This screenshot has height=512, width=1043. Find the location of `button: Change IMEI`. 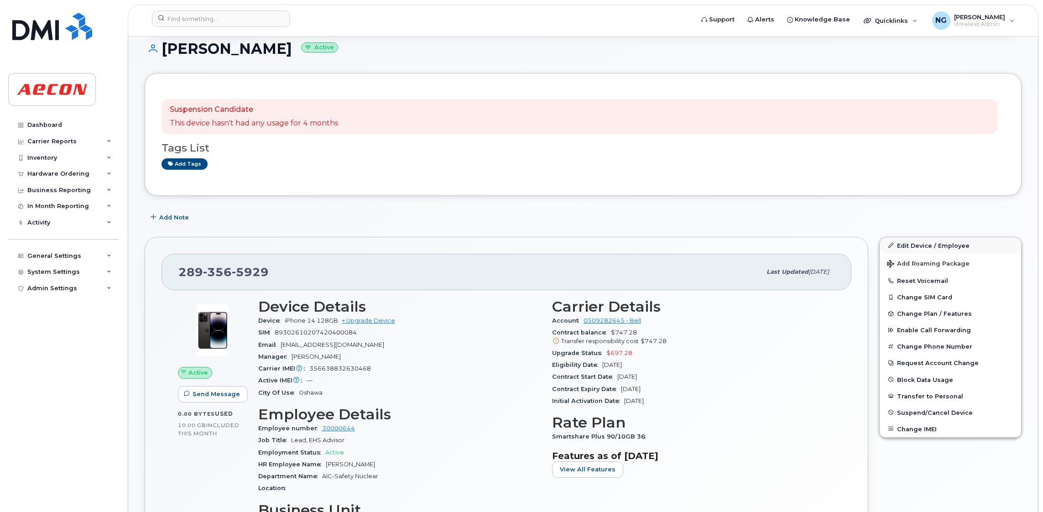

button: Change IMEI is located at coordinates (950, 429).